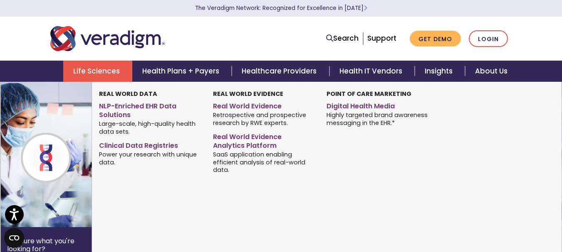  I want to click on strong: Point of Care Marketing, so click(369, 94).